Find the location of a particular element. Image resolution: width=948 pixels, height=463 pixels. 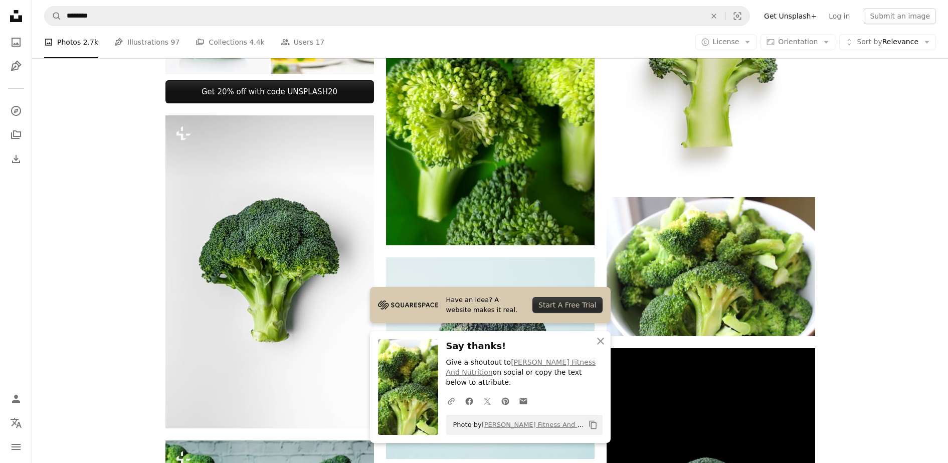

button: Copy to clipboard is located at coordinates (593, 424).